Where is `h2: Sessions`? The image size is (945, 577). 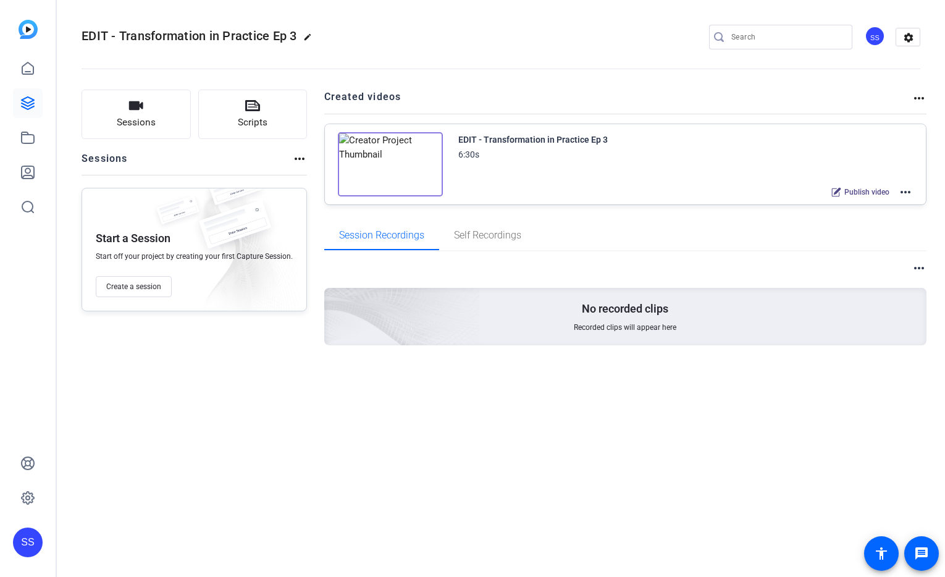 h2: Sessions is located at coordinates (104, 163).